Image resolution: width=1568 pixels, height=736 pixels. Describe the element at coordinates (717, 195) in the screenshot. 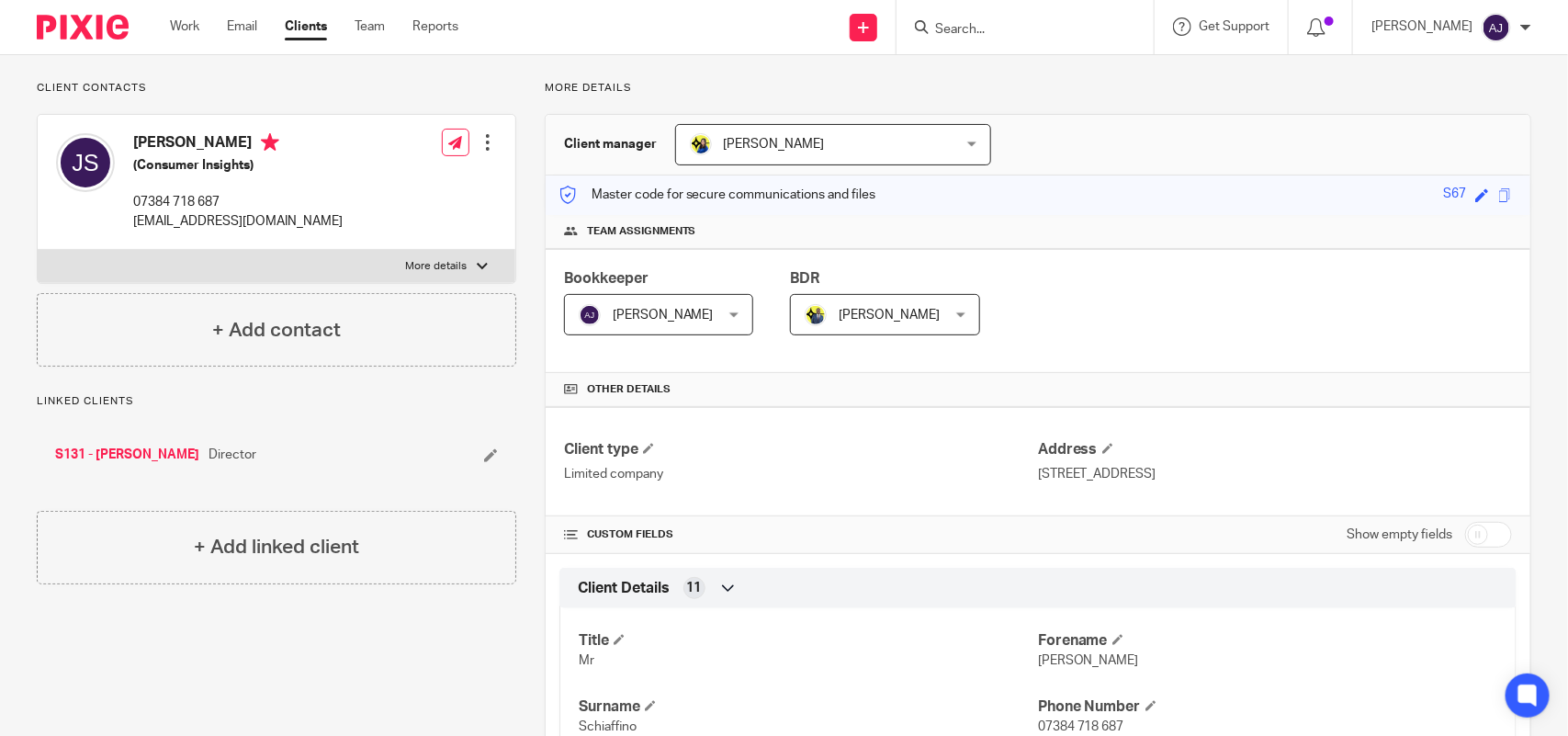

I see `p: Master code for secure communications and files` at that location.